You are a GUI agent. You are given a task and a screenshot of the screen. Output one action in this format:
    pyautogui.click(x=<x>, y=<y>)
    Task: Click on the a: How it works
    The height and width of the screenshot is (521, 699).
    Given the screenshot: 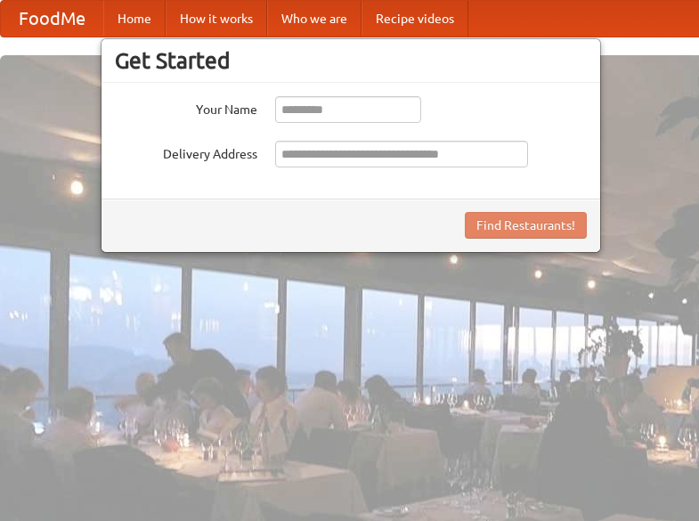 What is the action you would take?
    pyautogui.click(x=217, y=19)
    